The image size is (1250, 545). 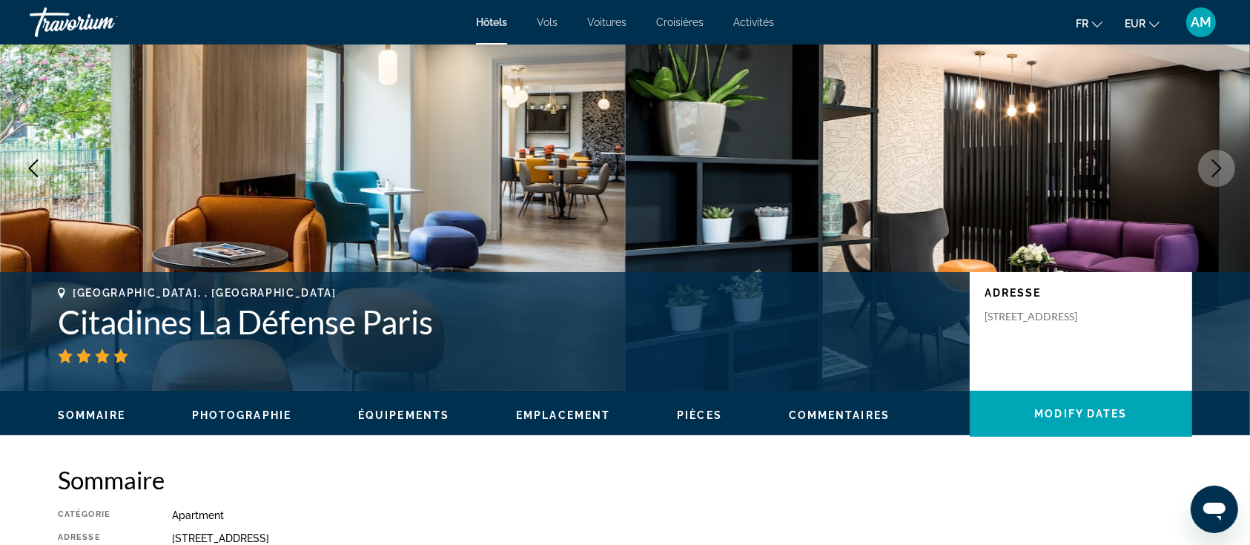 I want to click on span: Activités, so click(x=753, y=22).